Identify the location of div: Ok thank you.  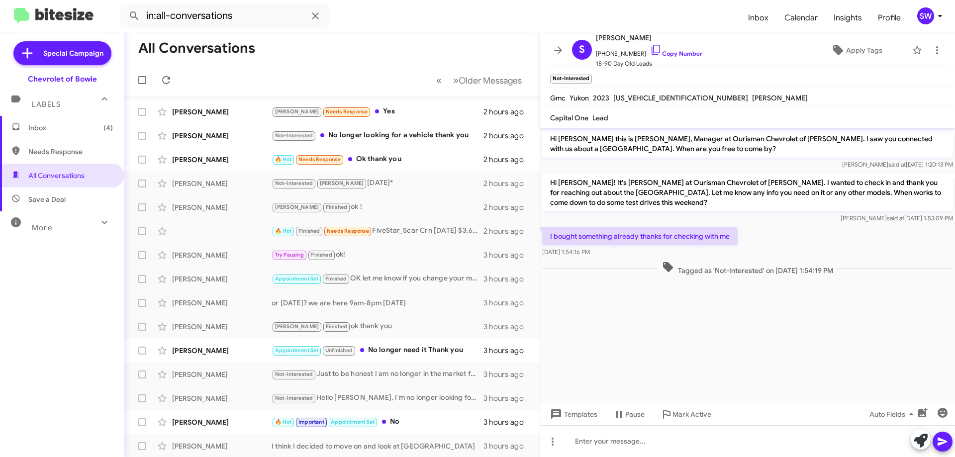
(378, 159).